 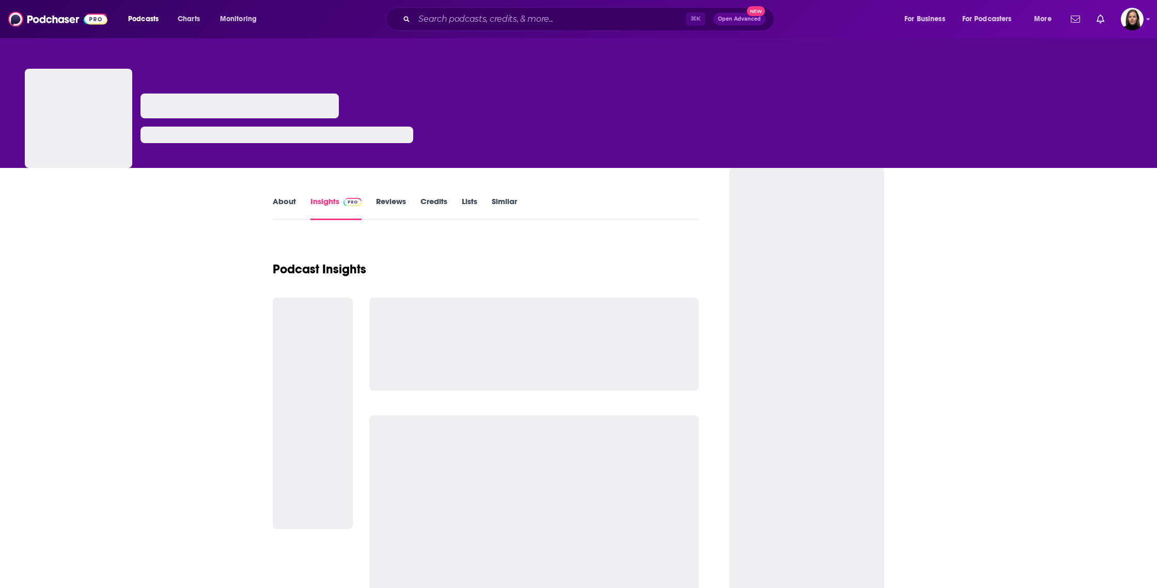 What do you see at coordinates (434, 208) in the screenshot?
I see `a: Credits` at bounding box center [434, 208].